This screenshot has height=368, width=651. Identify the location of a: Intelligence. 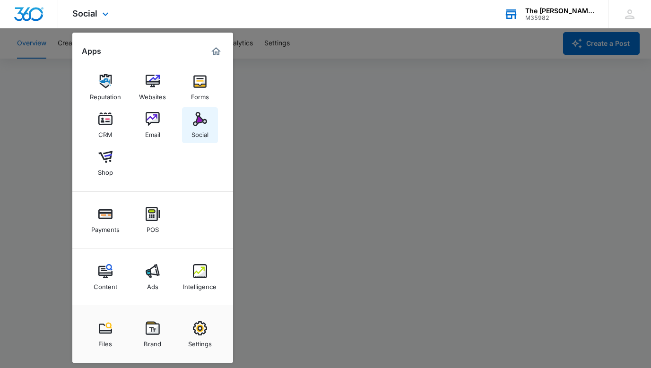
(200, 278).